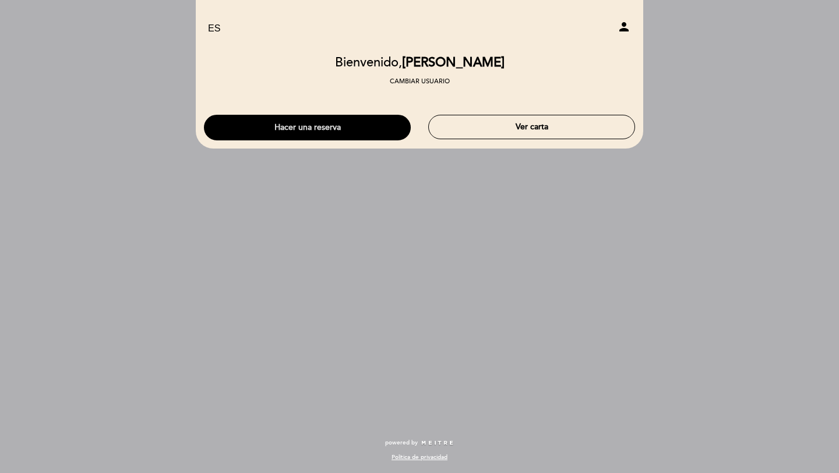 The width and height of the screenshot is (839, 473). What do you see at coordinates (401, 443) in the screenshot?
I see `span: powered by` at bounding box center [401, 443].